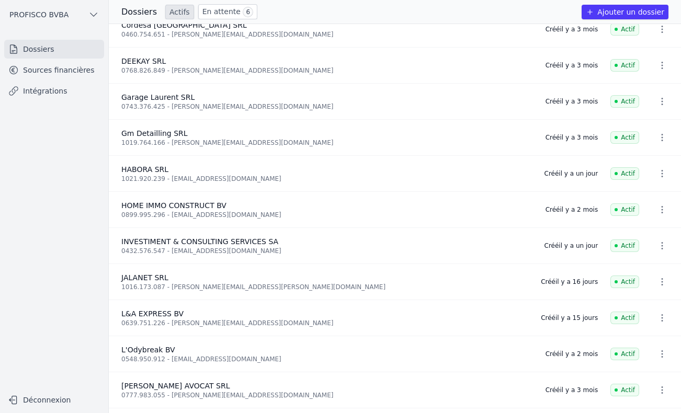 Image resolution: width=681 pixels, height=413 pixels. Describe the element at coordinates (39, 15) in the screenshot. I see `span: PROFISCO BVBA` at that location.